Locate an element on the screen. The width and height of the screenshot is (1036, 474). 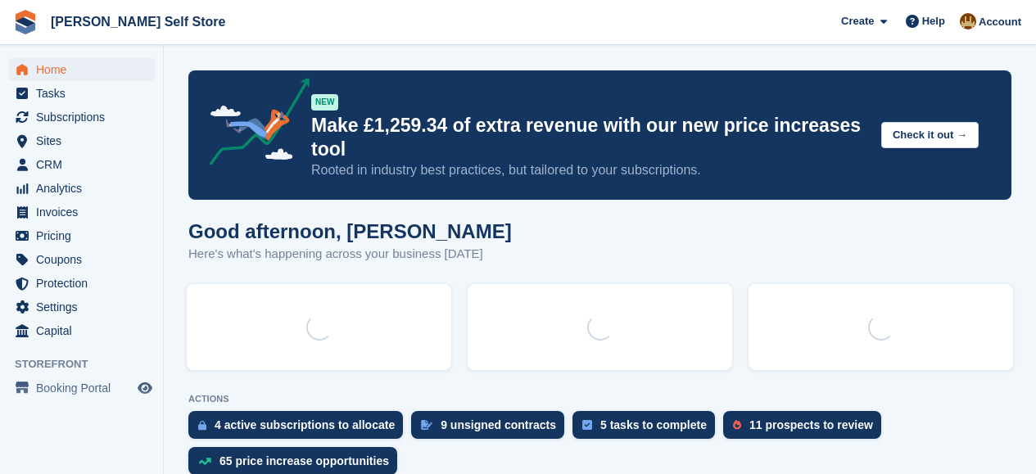
span: Tasks is located at coordinates (85, 93).